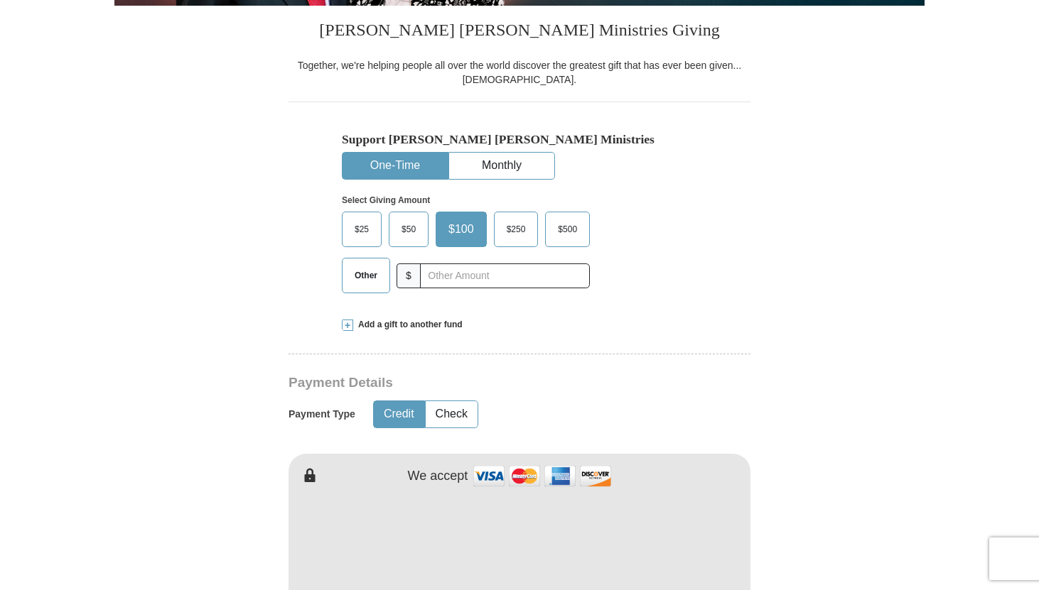  I want to click on span: $250, so click(516, 229).